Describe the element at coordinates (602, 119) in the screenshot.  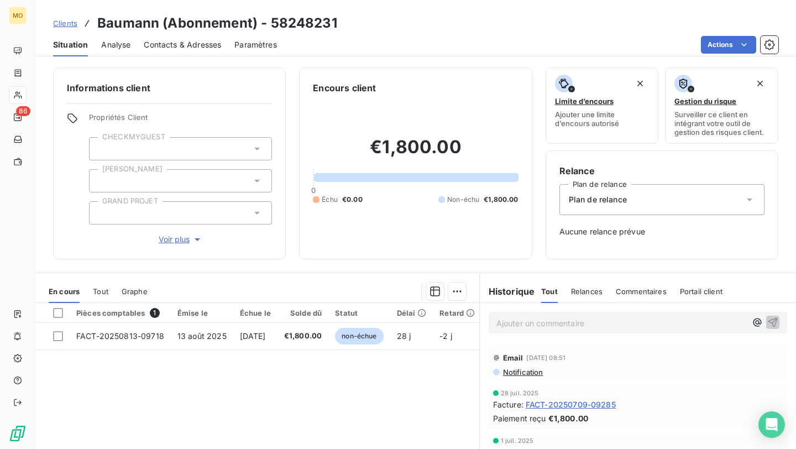
I see `span: Ajouter une limite d’encours autorisé` at that location.